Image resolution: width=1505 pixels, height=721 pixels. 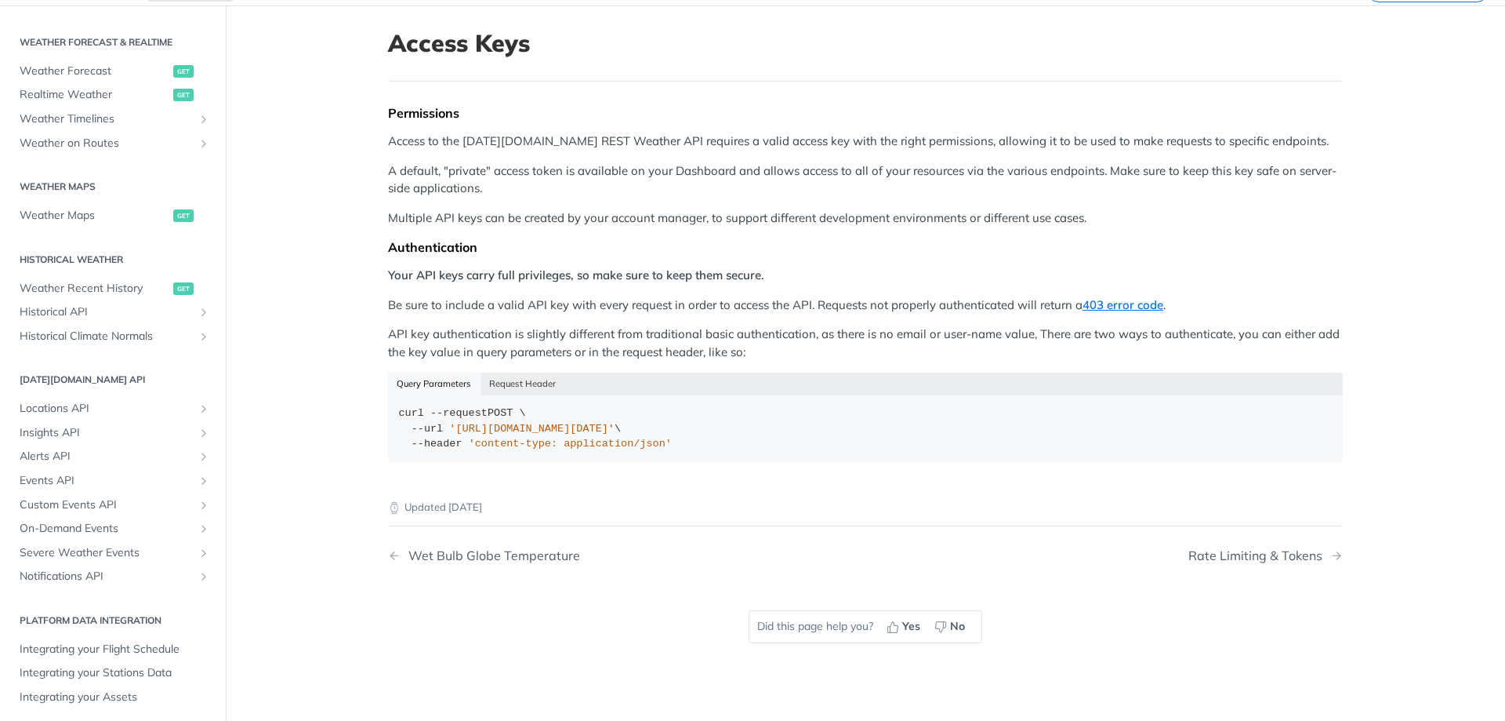 What do you see at coordinates (94, 71) in the screenshot?
I see `span: Weather Forecast` at bounding box center [94, 71].